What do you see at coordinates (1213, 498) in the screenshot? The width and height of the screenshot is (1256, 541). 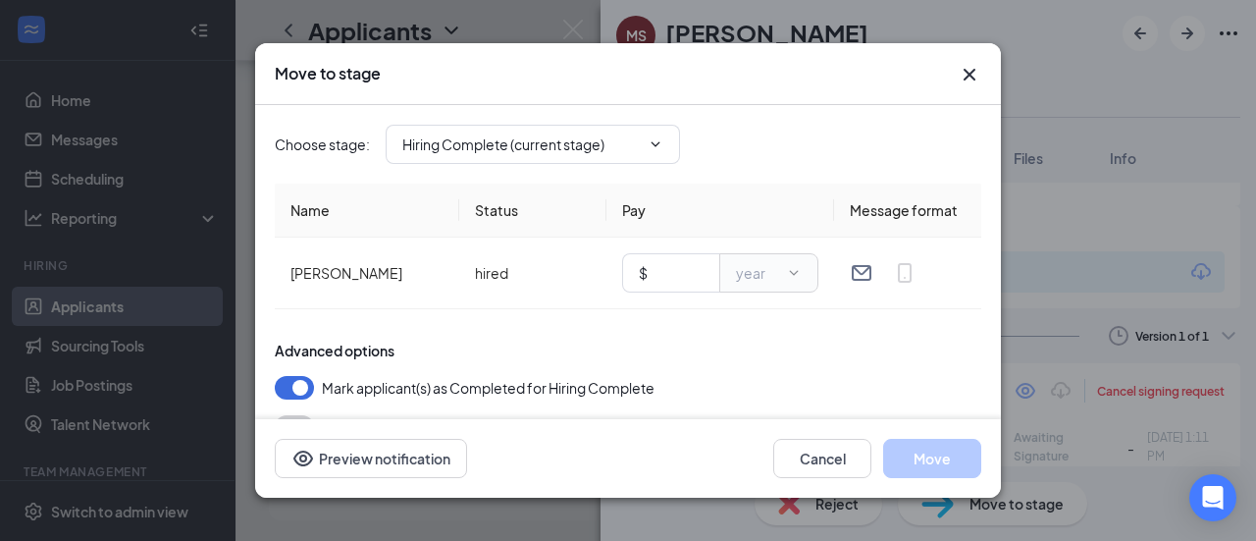 I see `div: Open Intercom Messenger` at bounding box center [1213, 498].